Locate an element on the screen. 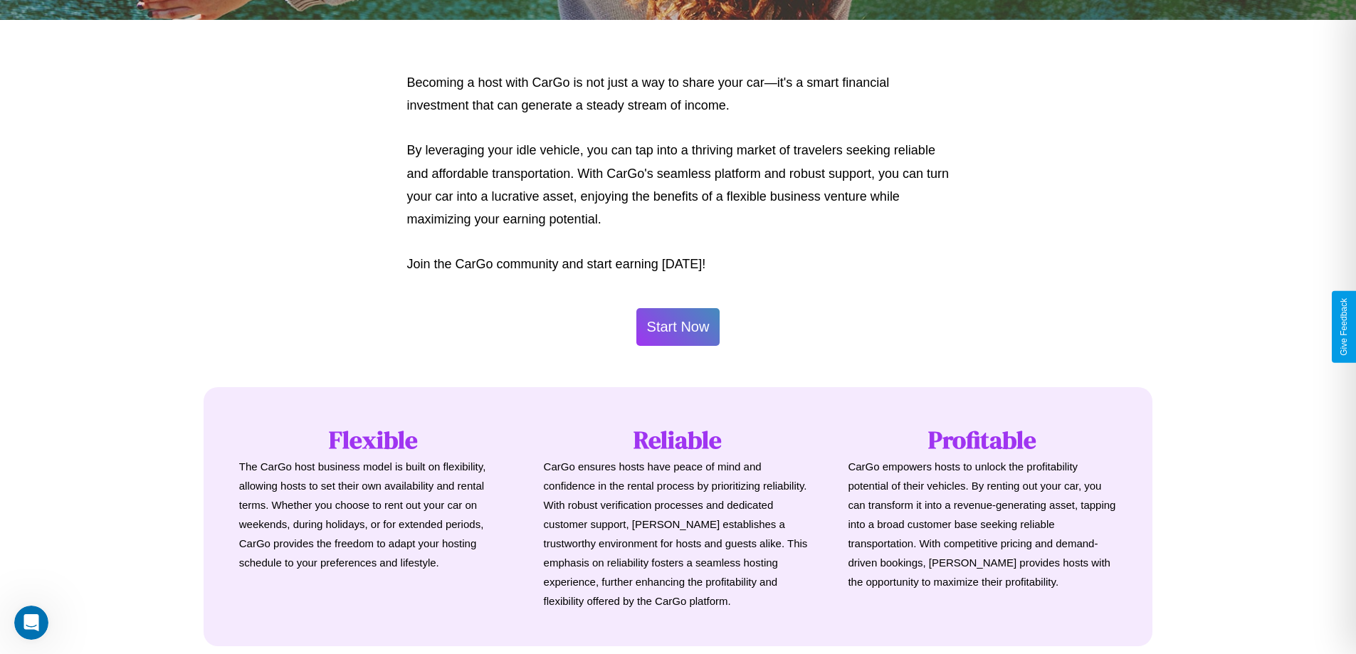 The height and width of the screenshot is (654, 1356). h1: Reliable is located at coordinates (678, 440).